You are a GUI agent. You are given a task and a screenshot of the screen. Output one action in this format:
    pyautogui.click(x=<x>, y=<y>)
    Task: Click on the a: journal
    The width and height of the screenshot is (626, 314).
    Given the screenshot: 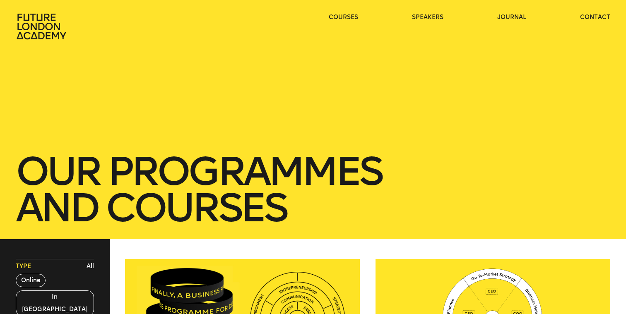 What is the action you would take?
    pyautogui.click(x=512, y=17)
    